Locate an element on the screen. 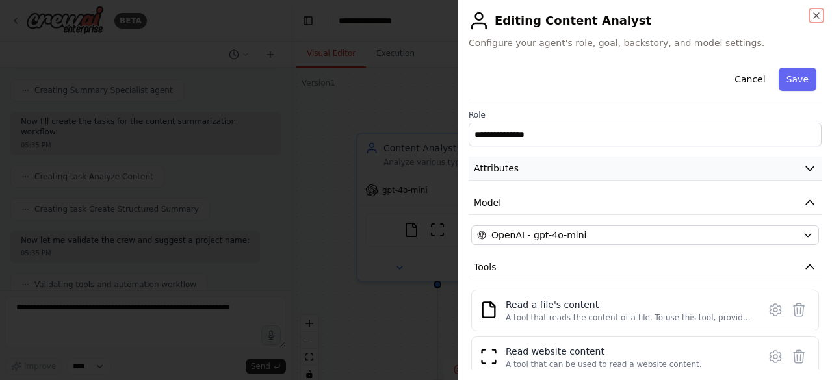 This screenshot has height=380, width=832. div: A tool that reads the content of a file. To use this tool, provide a 'file_path' parameter with t... is located at coordinates (628, 318).